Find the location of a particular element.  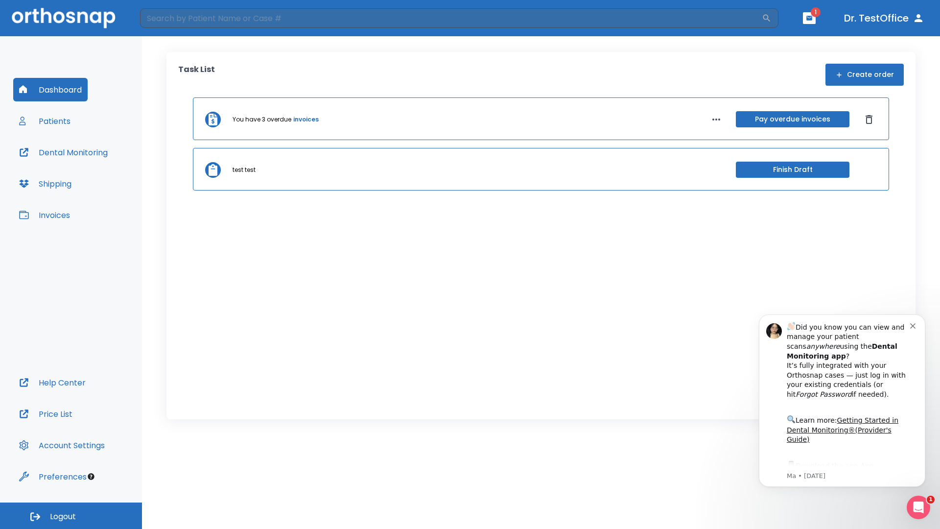

p: test test is located at coordinates (244, 170).